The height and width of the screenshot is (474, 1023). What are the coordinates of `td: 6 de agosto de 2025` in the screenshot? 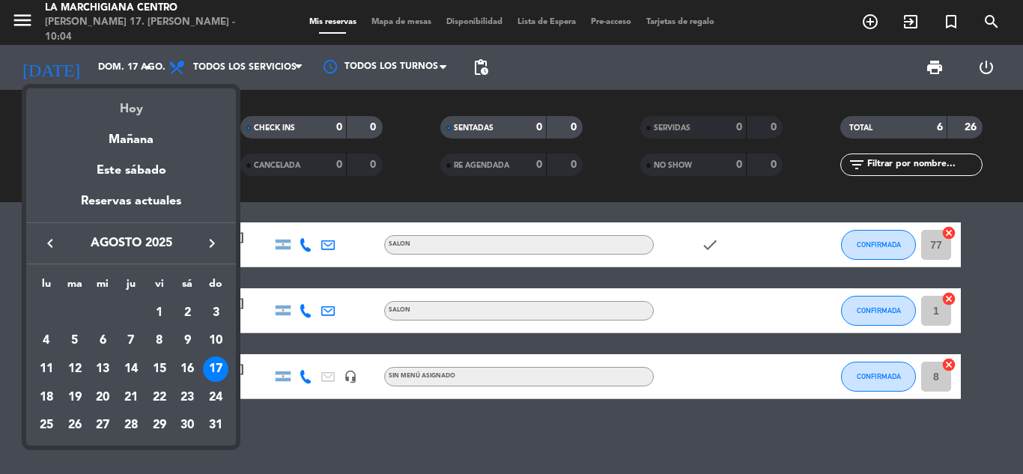 It's located at (103, 341).